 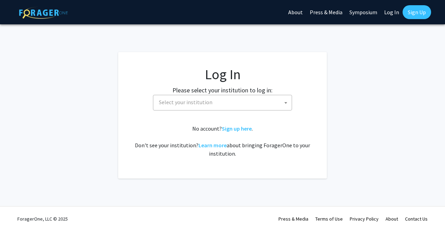 What do you see at coordinates (223, 74) in the screenshot?
I see `h1: Log In` at bounding box center [223, 74].